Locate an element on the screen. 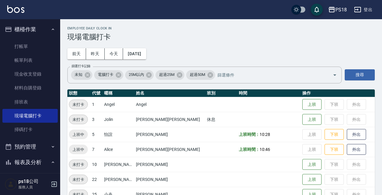  td: 休息 is located at coordinates (221, 120).